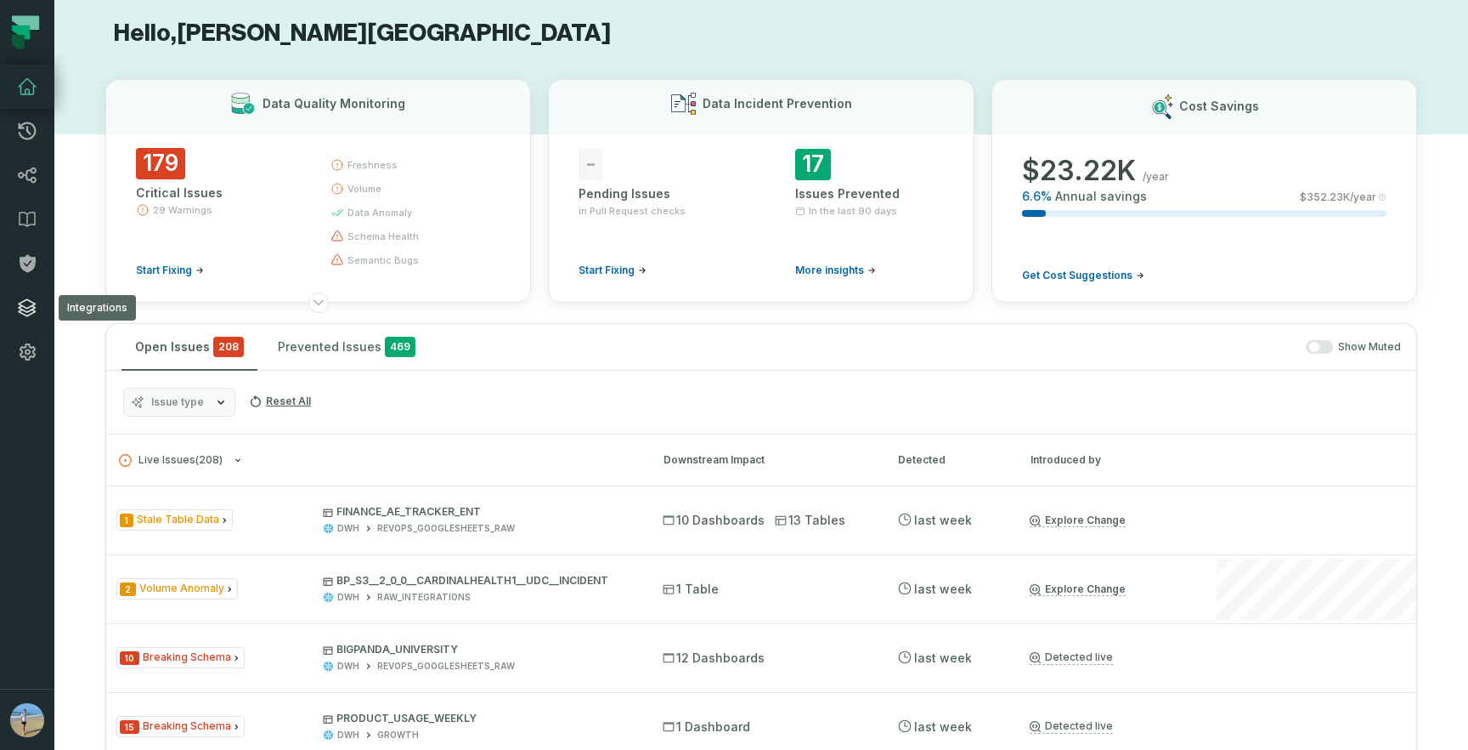 The width and height of the screenshot is (1468, 750). I want to click on img: avatar of Omer London, so click(27, 720).